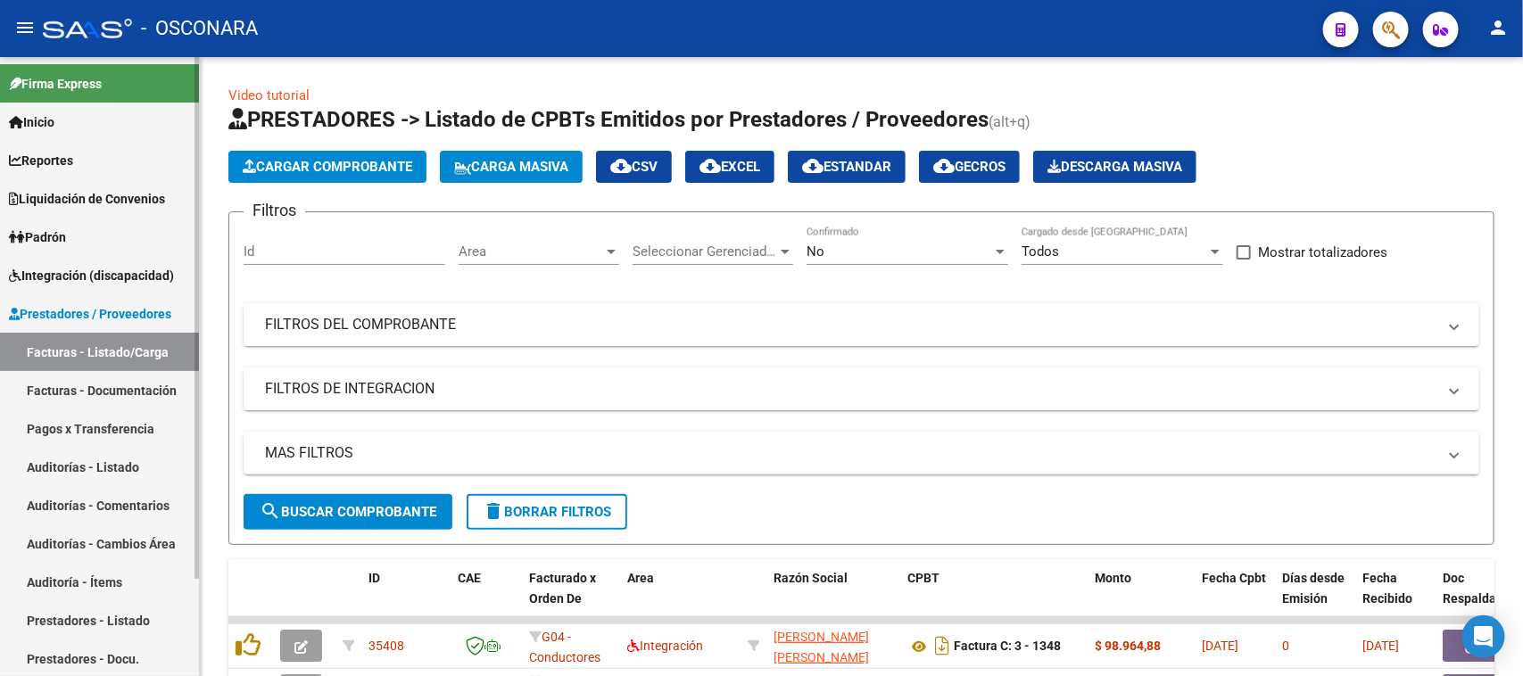 Image resolution: width=1523 pixels, height=676 pixels. Describe the element at coordinates (493, 511) in the screenshot. I see `mat-icon: delete` at that location.